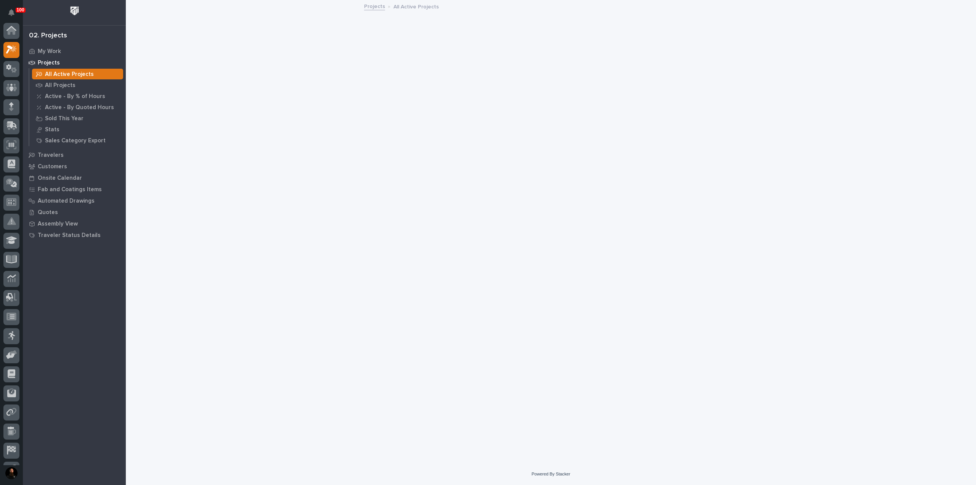  What do you see at coordinates (75, 96) in the screenshot?
I see `p: Active - By % of Hours` at bounding box center [75, 96].